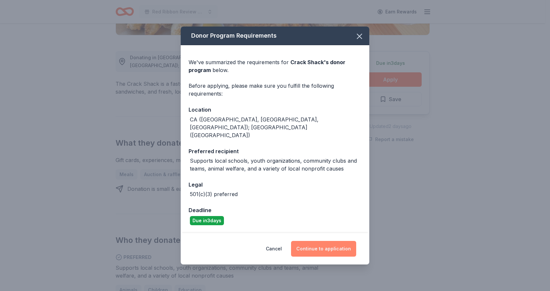 This screenshot has height=291, width=550. Describe the element at coordinates (275, 36) in the screenshot. I see `div: Donor Program Requirements` at that location.